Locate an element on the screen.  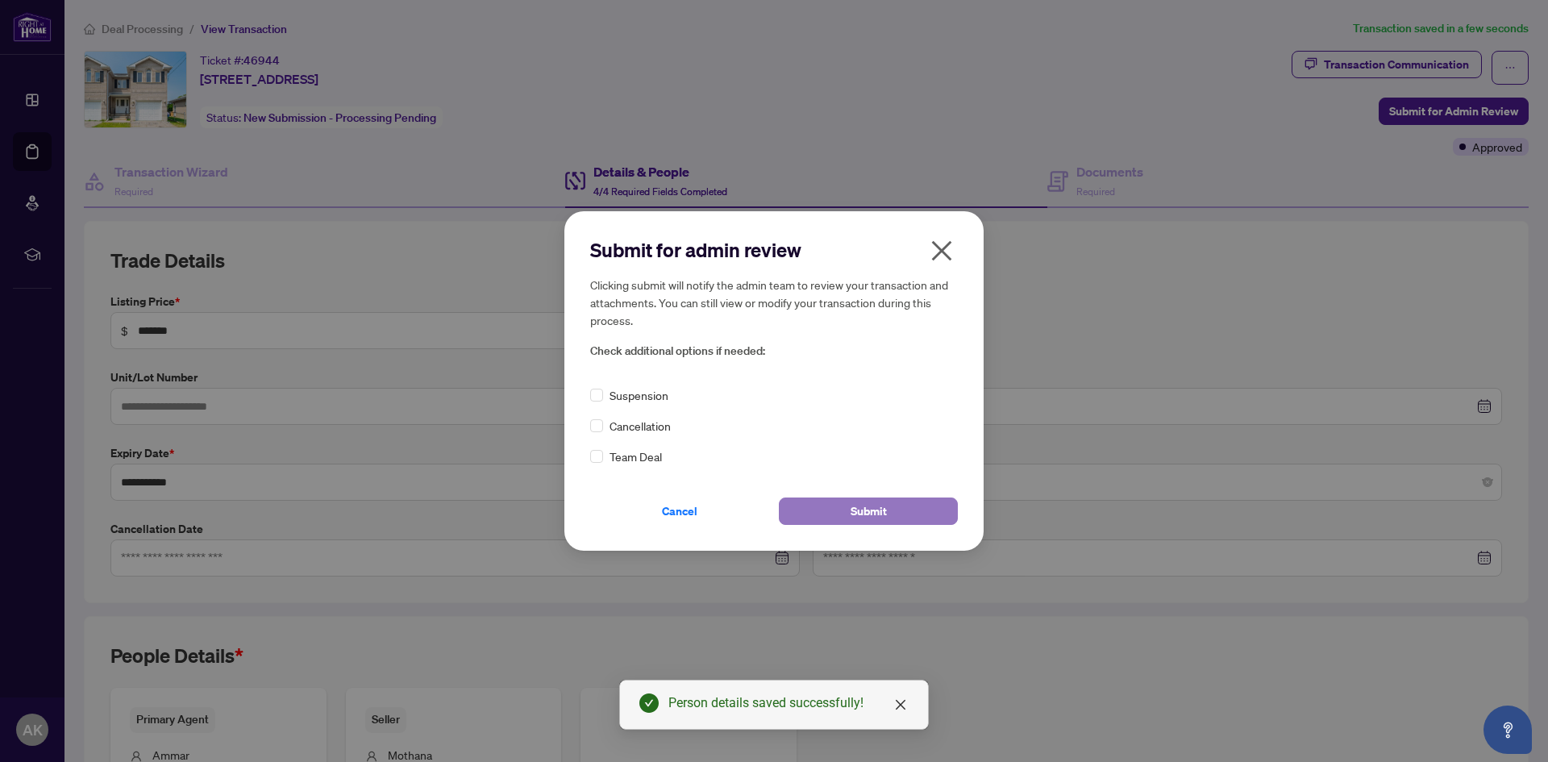
span: Cancellation is located at coordinates (640, 426).